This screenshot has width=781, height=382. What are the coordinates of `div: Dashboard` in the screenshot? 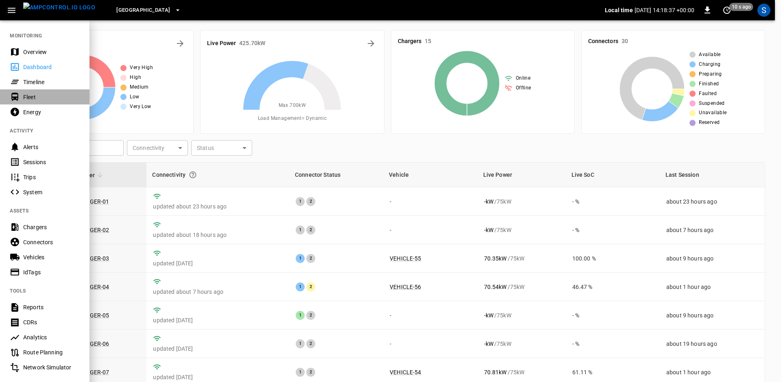 It's located at (51, 67).